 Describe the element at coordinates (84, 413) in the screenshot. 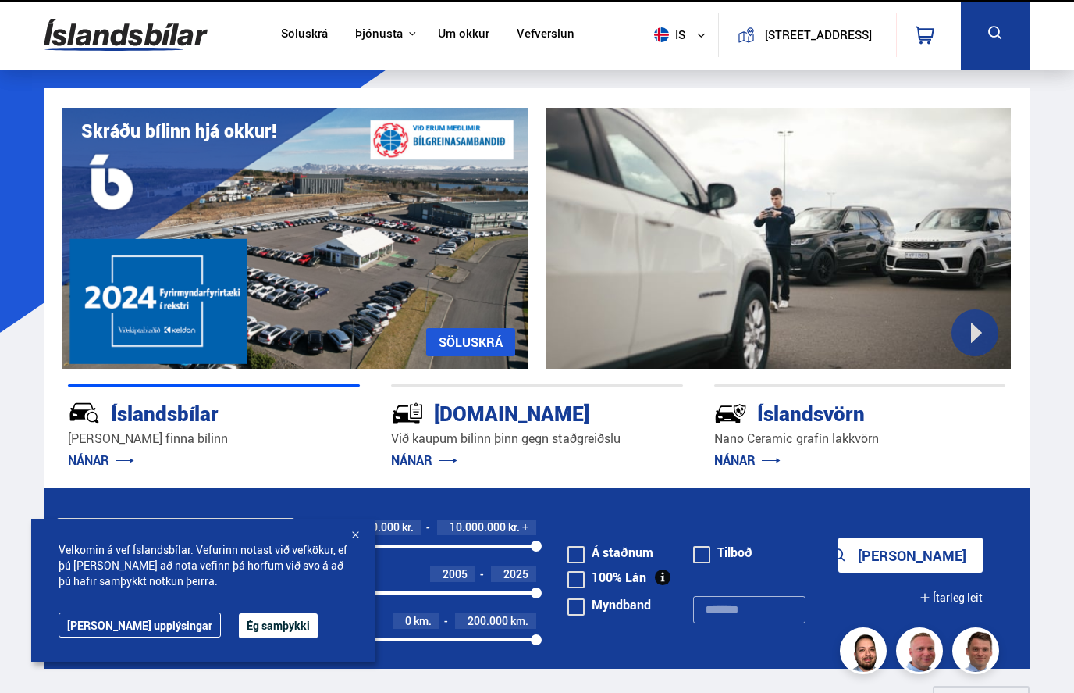

I see `img: JRvxyua_JYH6wB4c.svg` at that location.